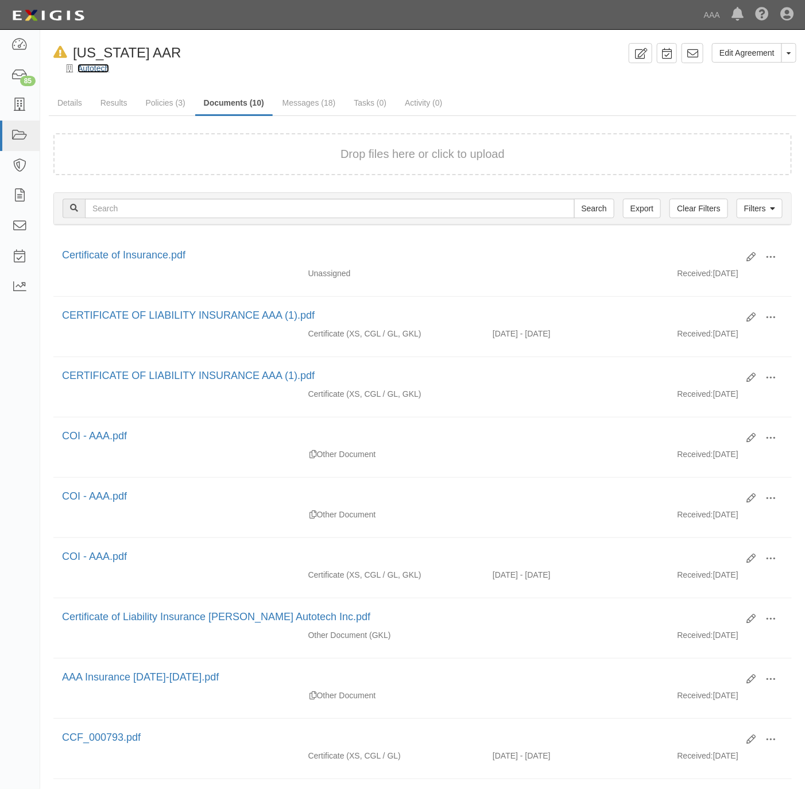 The height and width of the screenshot is (789, 805). What do you see at coordinates (101, 737) in the screenshot?
I see `a: CCF_000793.pdf` at bounding box center [101, 737].